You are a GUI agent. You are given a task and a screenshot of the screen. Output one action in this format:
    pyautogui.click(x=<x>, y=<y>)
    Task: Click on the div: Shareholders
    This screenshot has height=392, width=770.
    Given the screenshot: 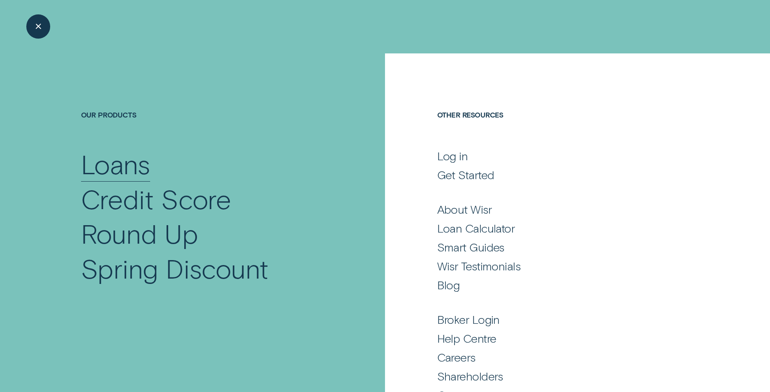 What is the action you would take?
    pyautogui.click(x=470, y=376)
    